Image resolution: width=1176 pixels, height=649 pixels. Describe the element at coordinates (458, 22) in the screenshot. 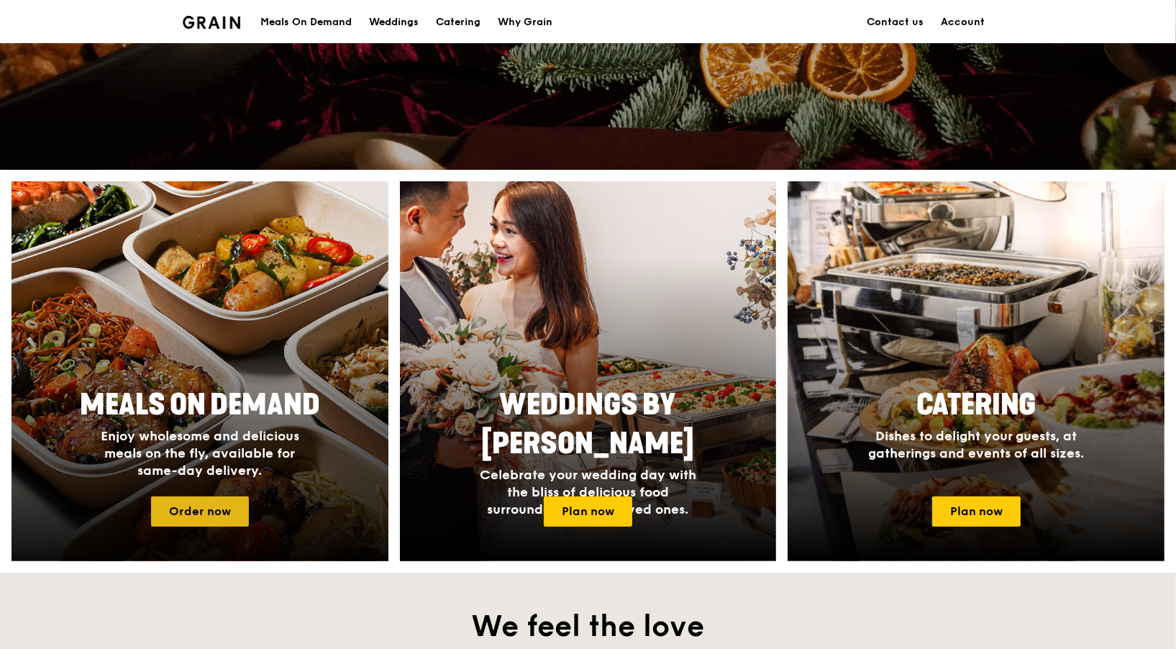

I see `div: Catering` at that location.